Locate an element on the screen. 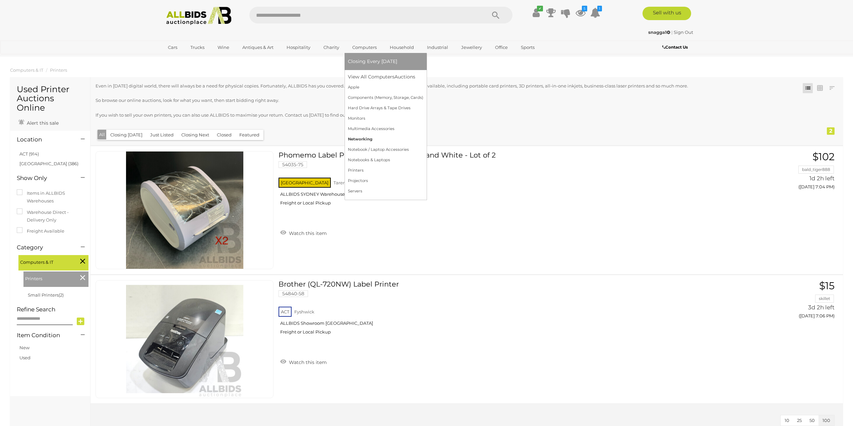 The image size is (853, 426). p: If you wish to sell your own printers, you can also use ALLBIDS to maximise your return. Contact ... is located at coordinates (433, 115).